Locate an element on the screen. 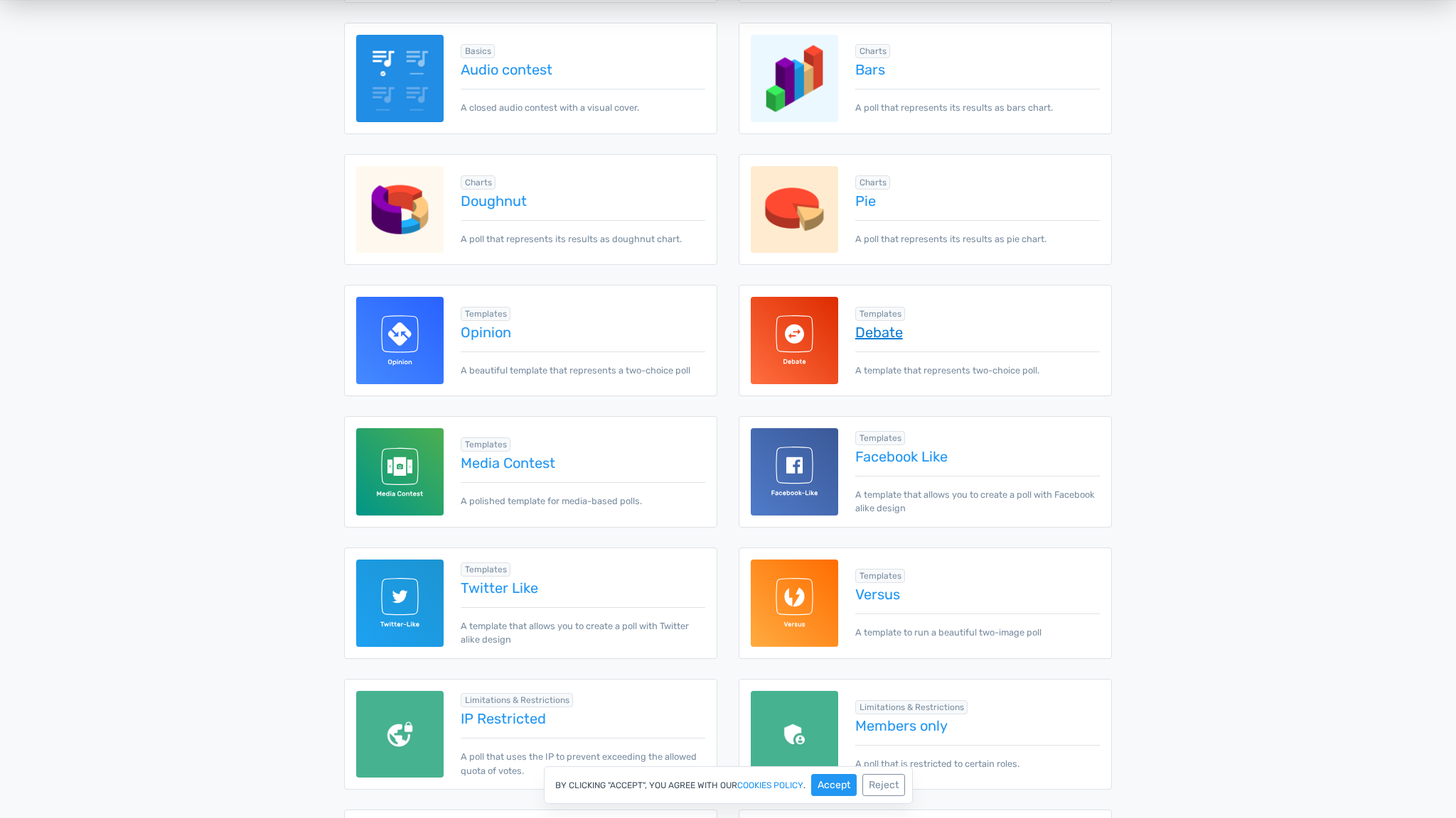 The width and height of the screenshot is (1456, 818). a: Doughnut is located at coordinates (583, 201).